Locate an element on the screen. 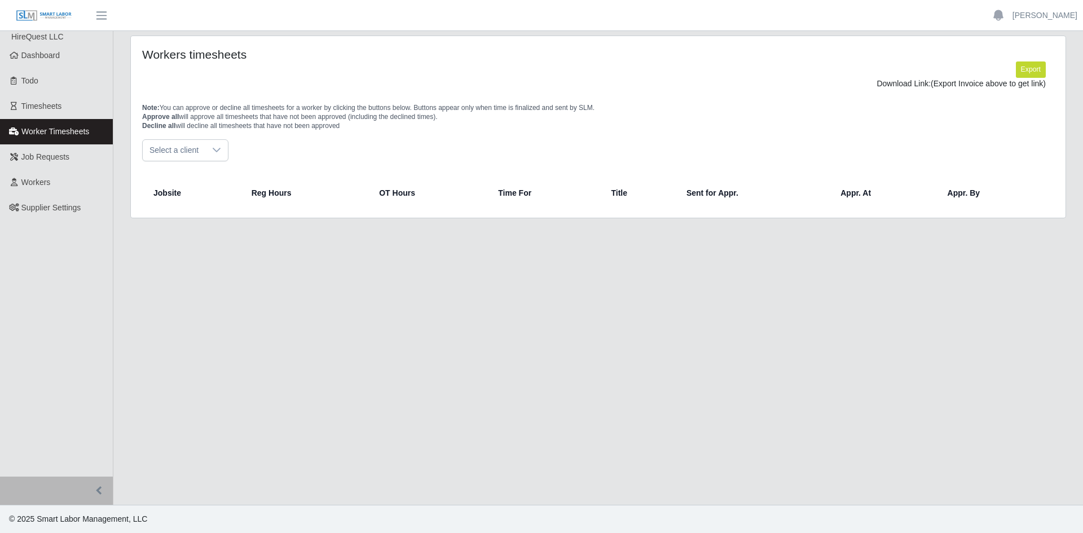 This screenshot has height=533, width=1083. th: Time For is located at coordinates (546, 193).